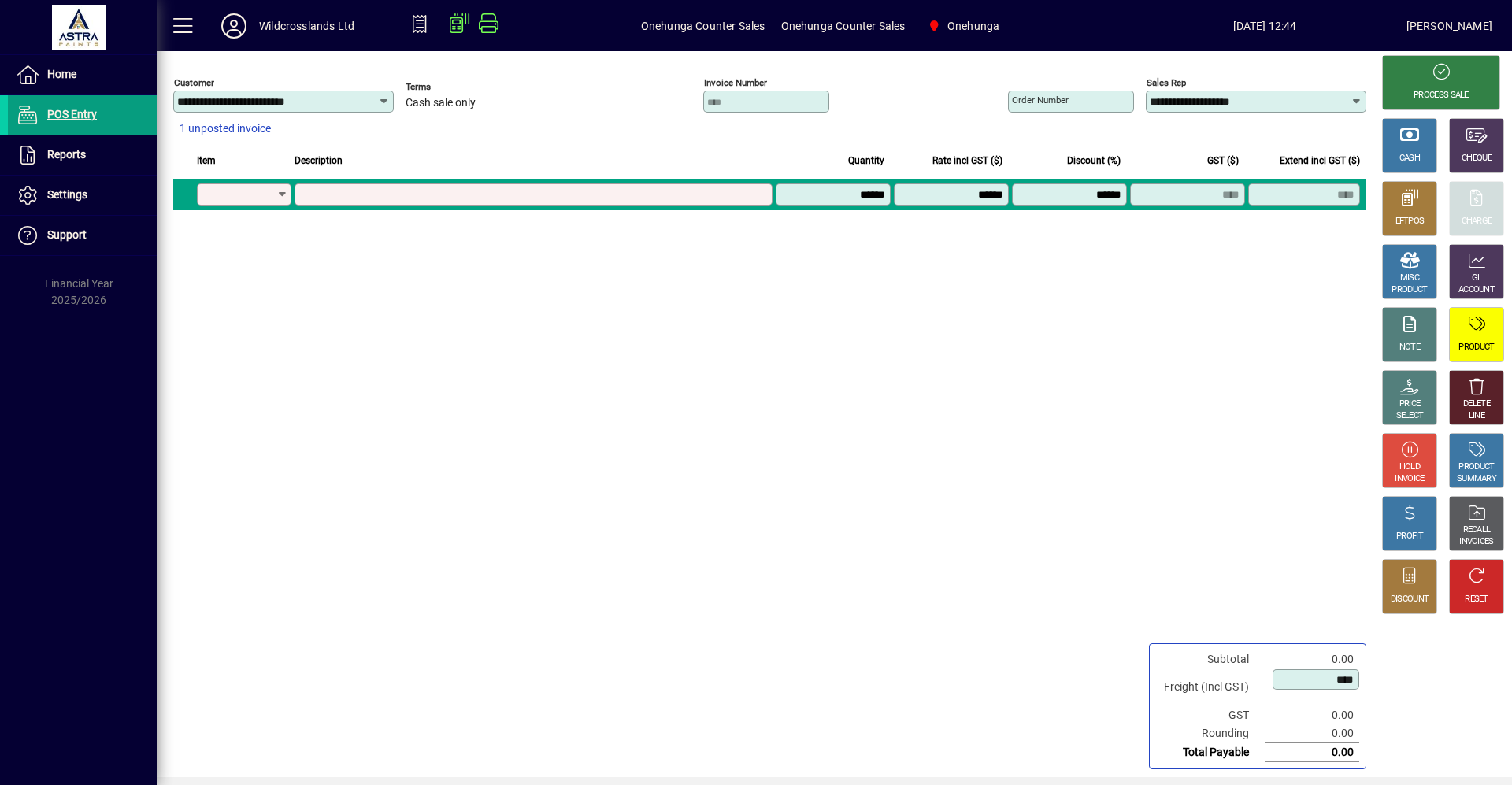  I want to click on span: Settings, so click(67, 195).